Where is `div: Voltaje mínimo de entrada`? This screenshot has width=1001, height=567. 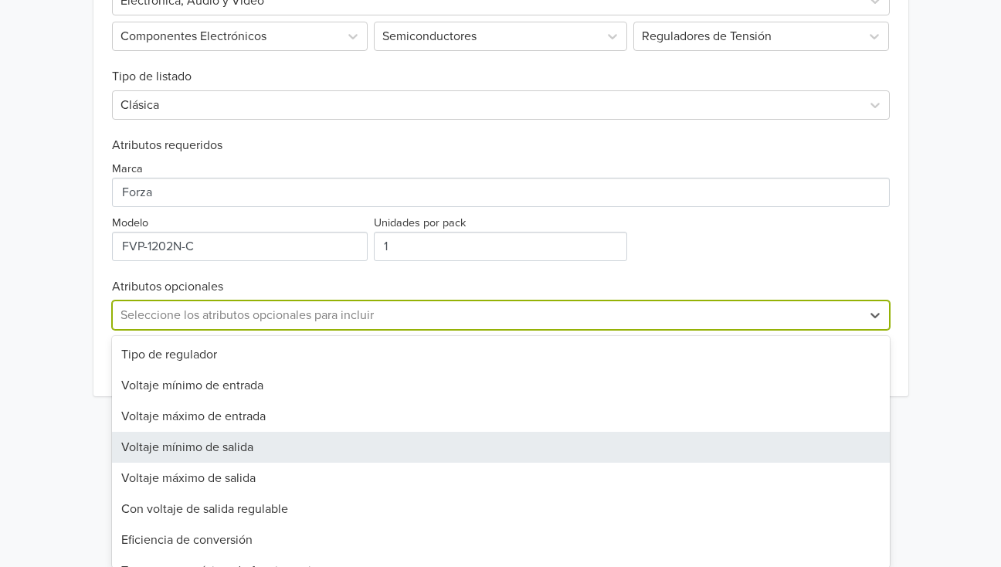 div: Voltaje mínimo de entrada is located at coordinates (501, 386).